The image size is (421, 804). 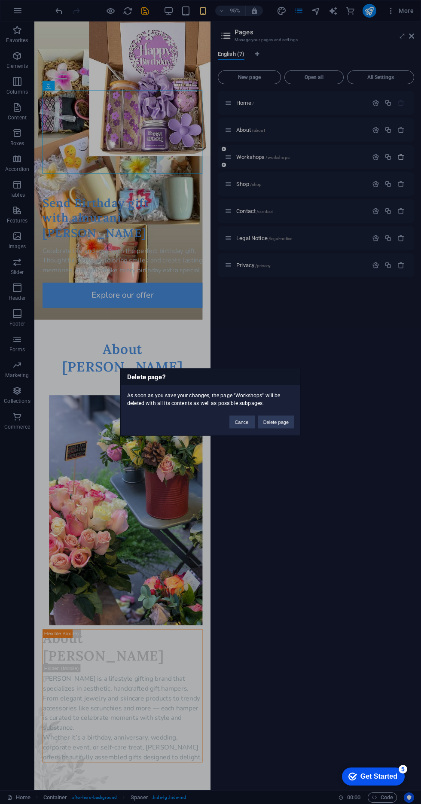 What do you see at coordinates (68, 6) in the screenshot?
I see `div: 5` at bounding box center [68, 6].